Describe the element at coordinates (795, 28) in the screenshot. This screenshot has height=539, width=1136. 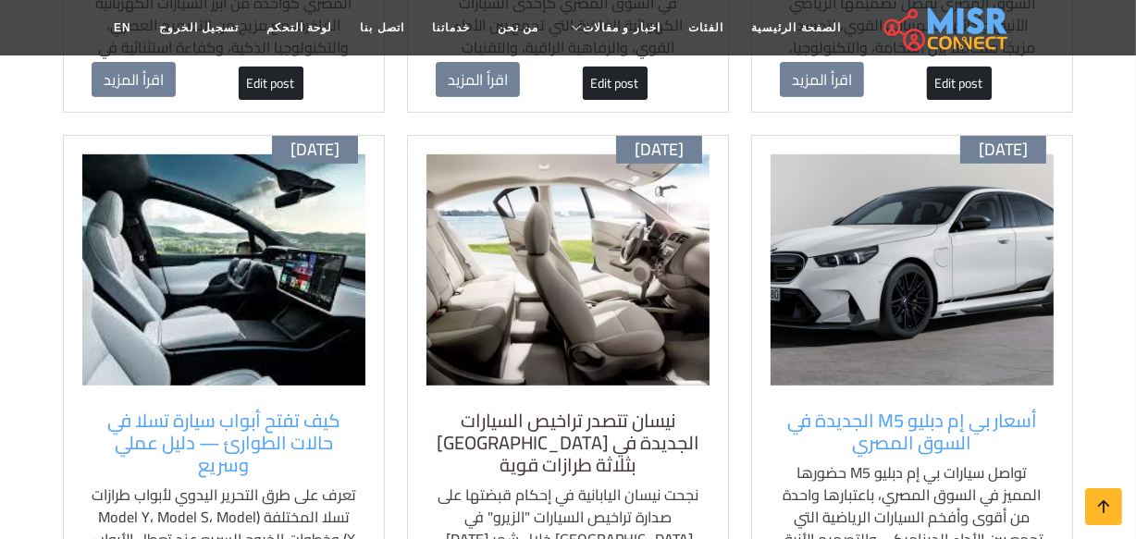
I see `a: الصفحة الرئيسية` at that location.